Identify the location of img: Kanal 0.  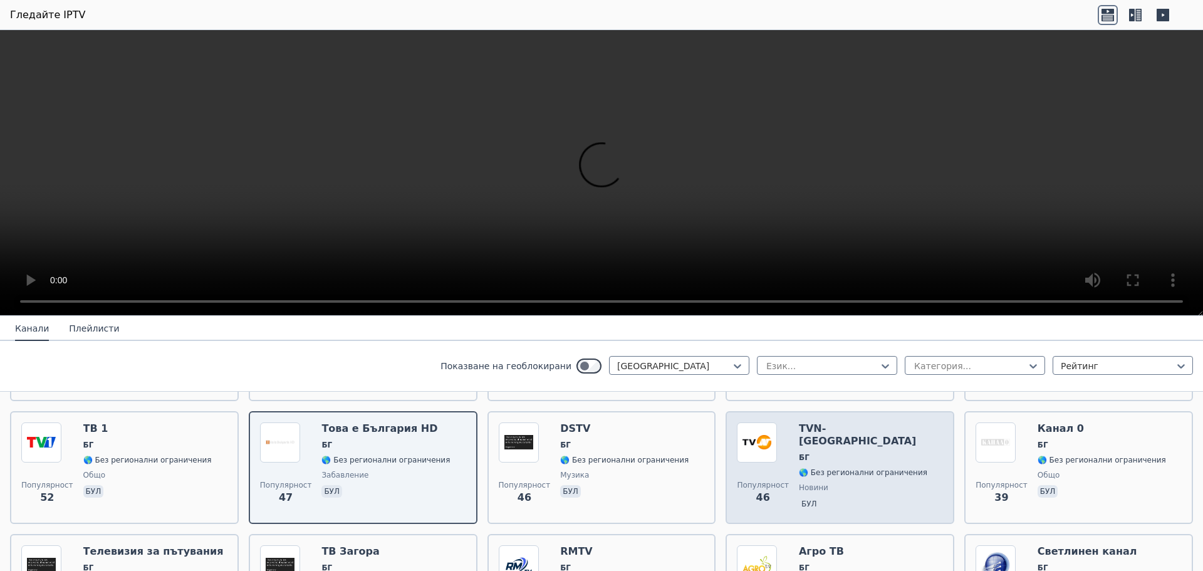
(996, 442).